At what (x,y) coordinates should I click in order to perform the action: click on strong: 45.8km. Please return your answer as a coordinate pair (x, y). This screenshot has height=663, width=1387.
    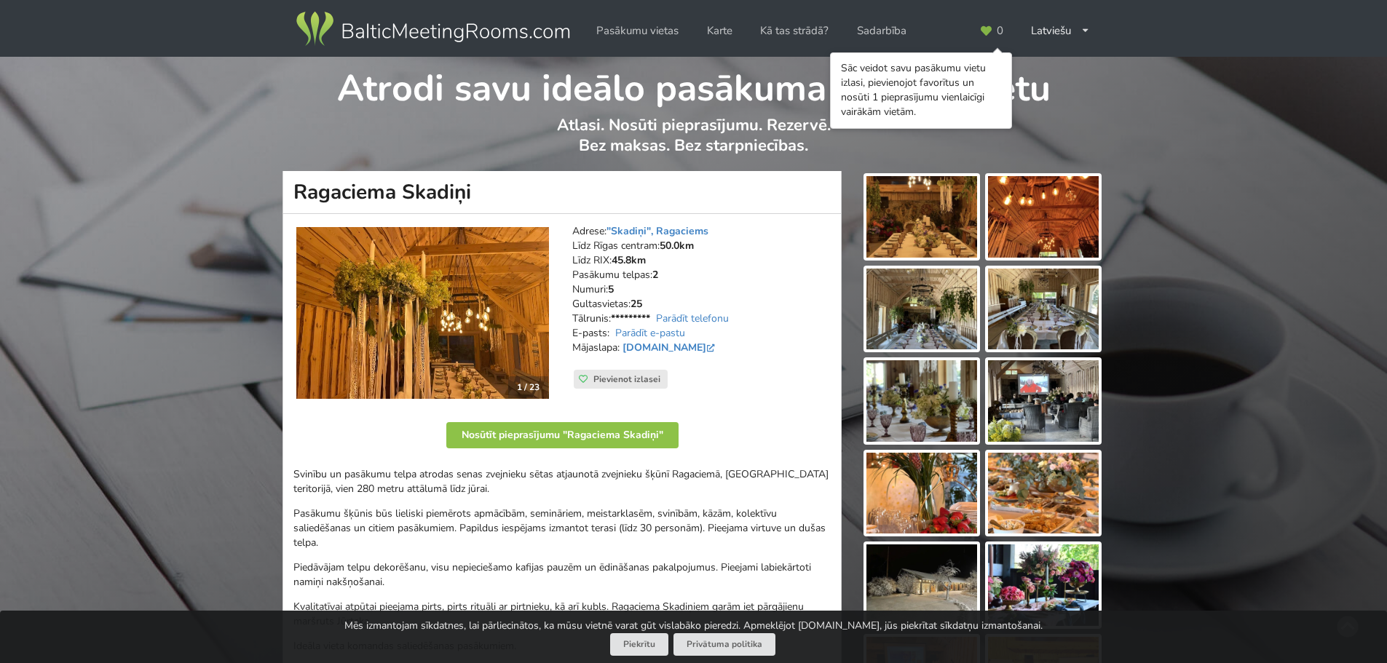
    Looking at the image, I should click on (628, 260).